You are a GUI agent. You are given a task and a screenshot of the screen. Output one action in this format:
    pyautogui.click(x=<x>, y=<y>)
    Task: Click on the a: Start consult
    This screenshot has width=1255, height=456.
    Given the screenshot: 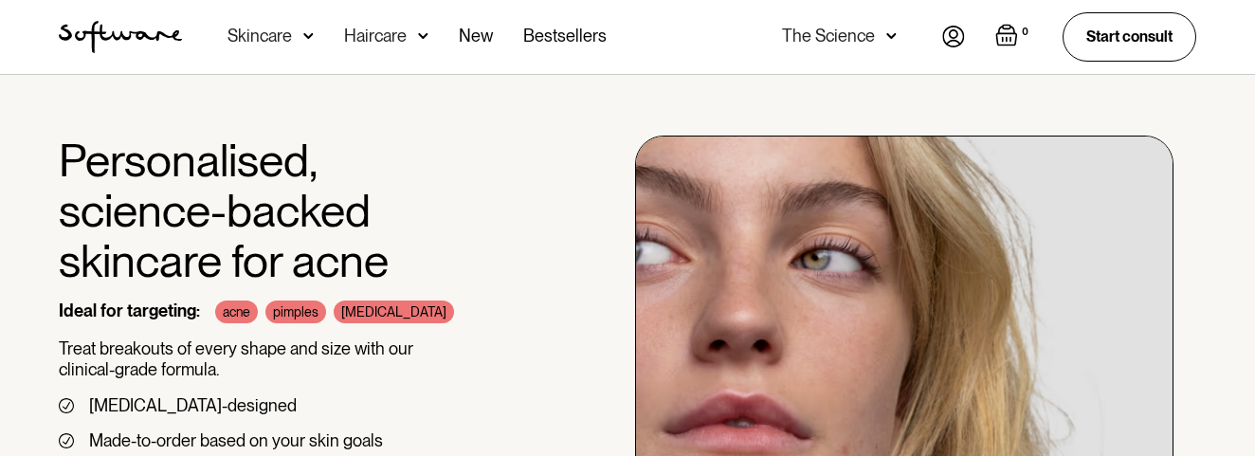 What is the action you would take?
    pyautogui.click(x=1129, y=36)
    